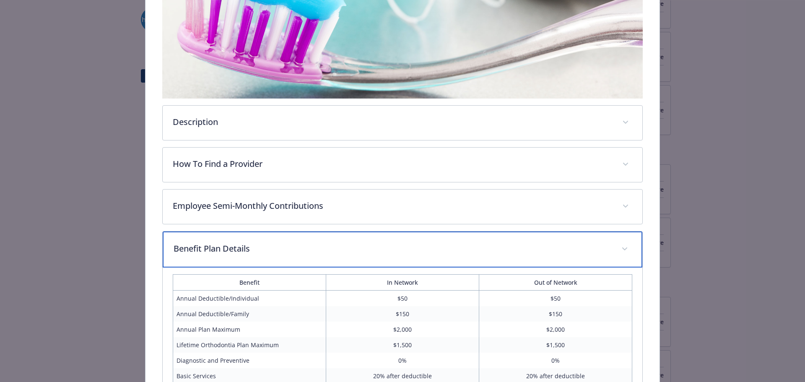  What do you see at coordinates (249, 360) in the screenshot?
I see `td: Diagnostic and Preventive` at bounding box center [249, 360].